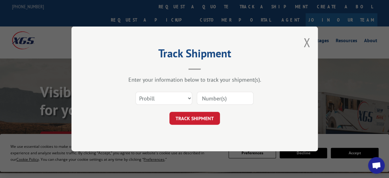 This screenshot has height=178, width=389. What do you see at coordinates (195, 55) in the screenshot?
I see `h2: Track Shipment` at bounding box center [195, 55].